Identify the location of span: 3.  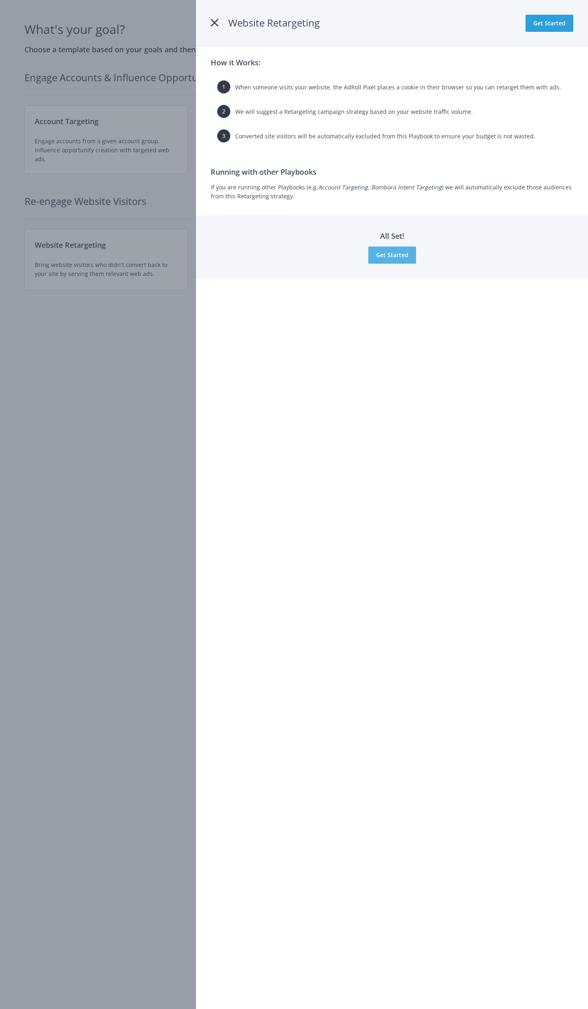
(224, 136).